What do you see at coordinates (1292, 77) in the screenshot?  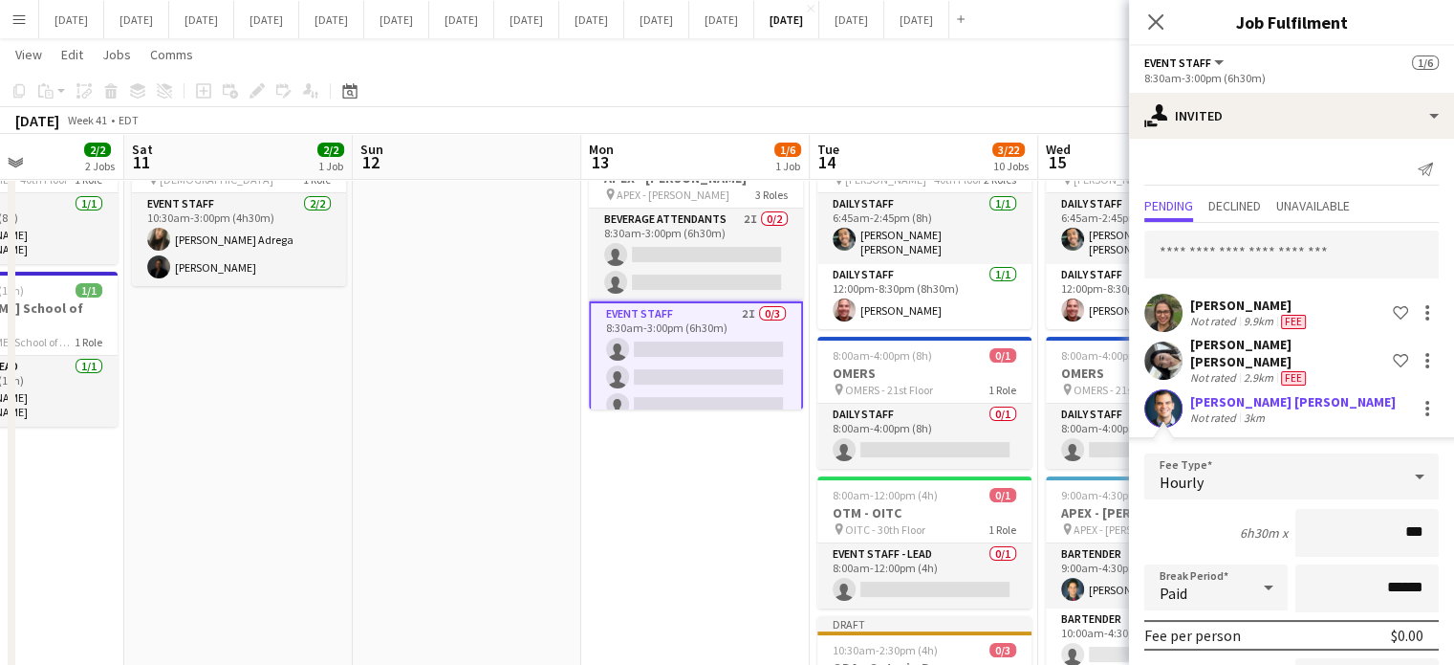 I see `div: 8:30am-3:00pm (6h30m)` at bounding box center [1292, 77].